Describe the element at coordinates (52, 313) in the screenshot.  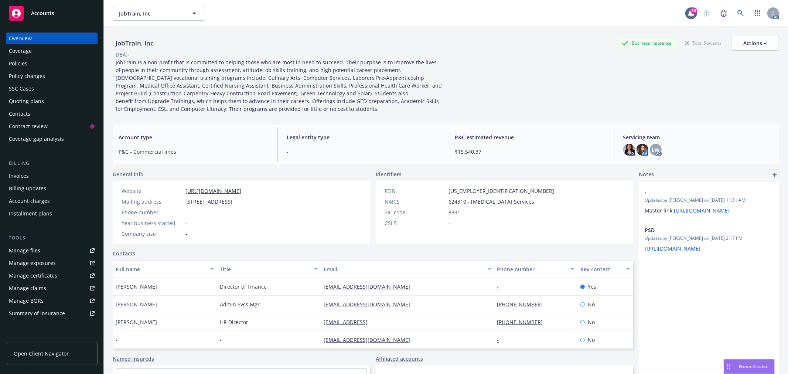
I see `a: Summary of insurance` at that location.